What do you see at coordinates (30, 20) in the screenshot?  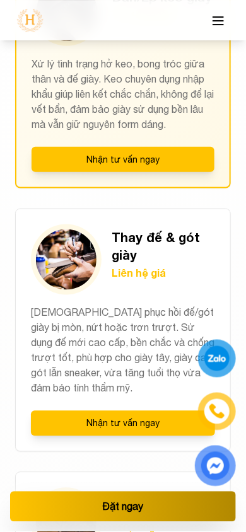 I see `img: logo-heramo.png` at bounding box center [30, 20].